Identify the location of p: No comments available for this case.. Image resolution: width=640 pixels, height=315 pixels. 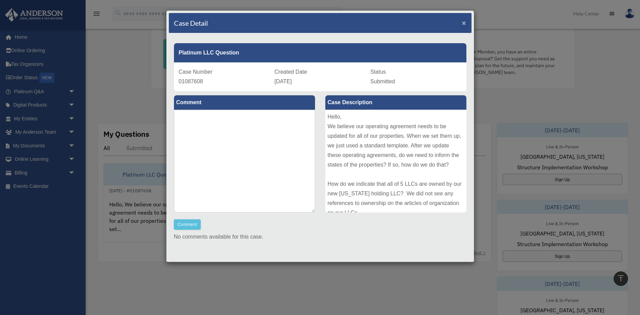
(320, 237).